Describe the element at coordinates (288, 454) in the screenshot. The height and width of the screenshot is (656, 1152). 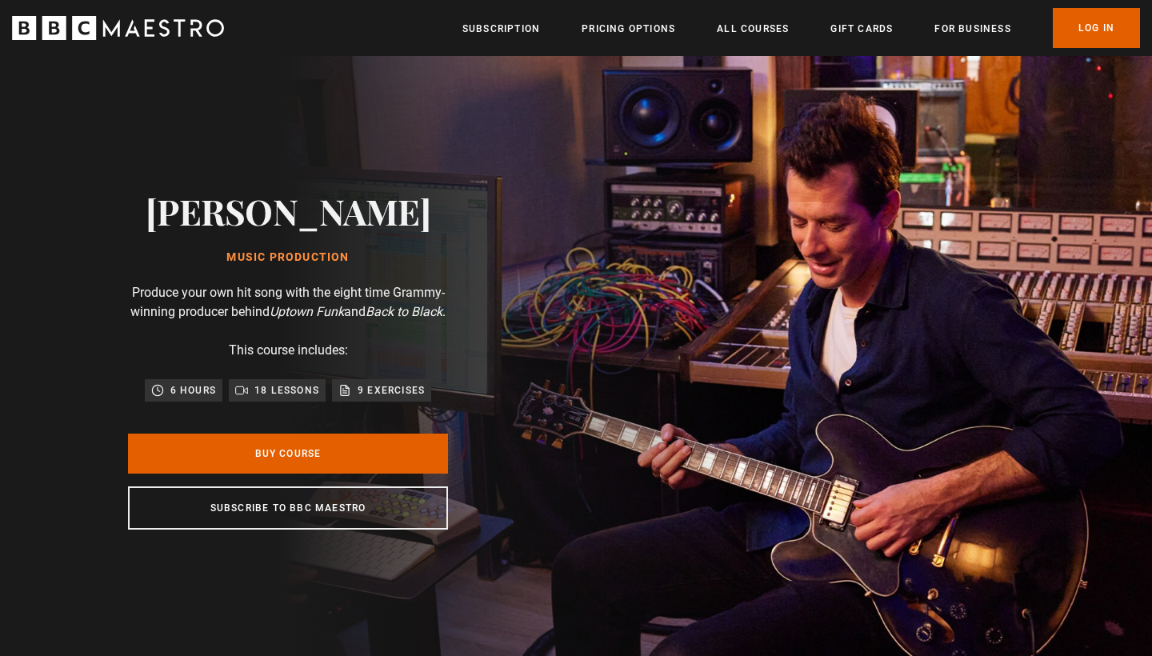
I see `a: Buy Course` at that location.